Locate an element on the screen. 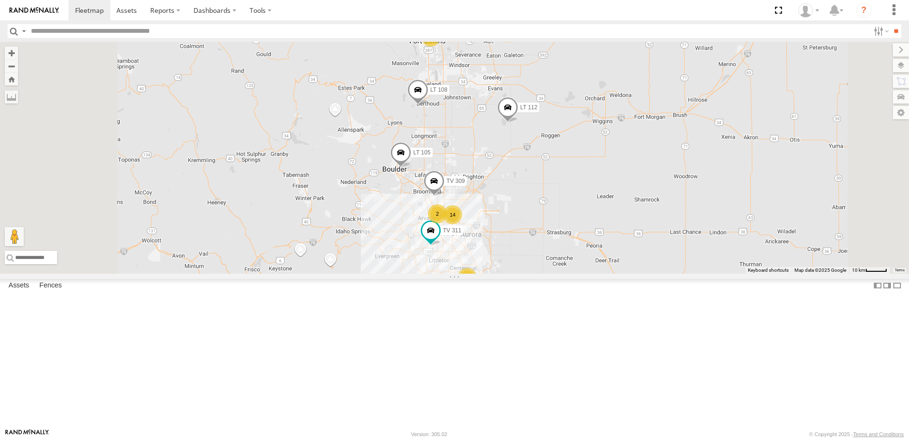 The image size is (909, 439). button: Zoom out is located at coordinates (11, 66).